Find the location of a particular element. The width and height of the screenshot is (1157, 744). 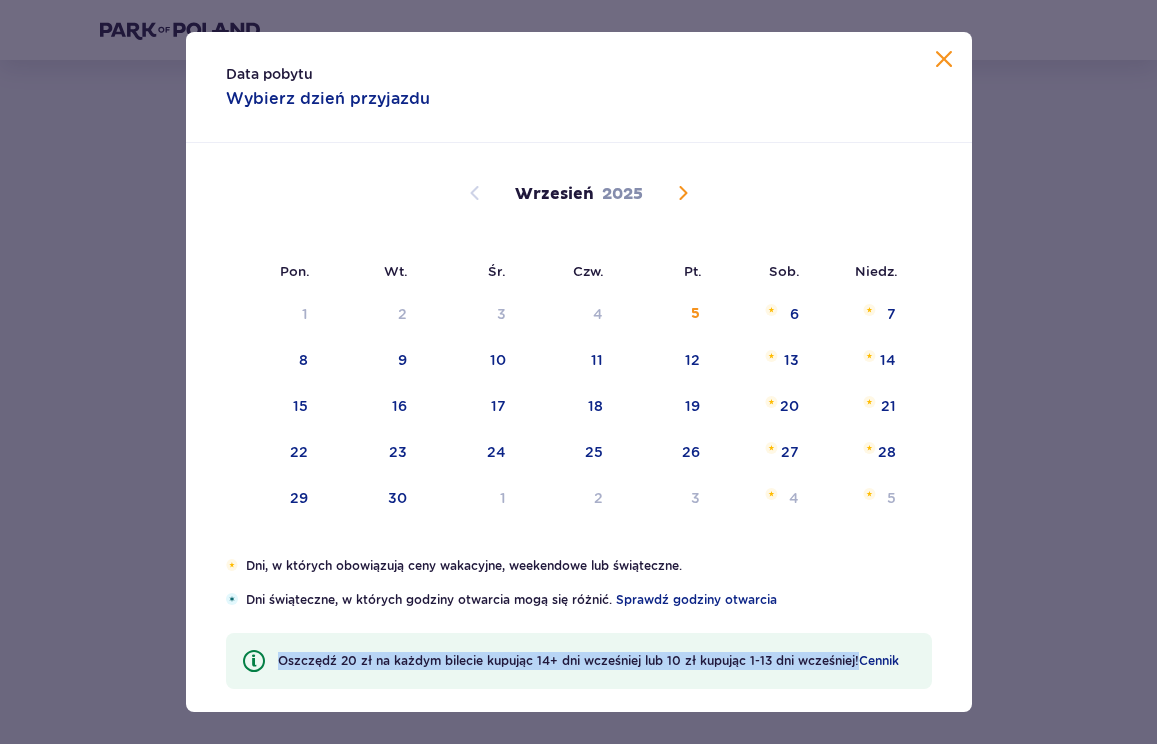

td: sobota, 27 września 2025 is located at coordinates (763, 453).